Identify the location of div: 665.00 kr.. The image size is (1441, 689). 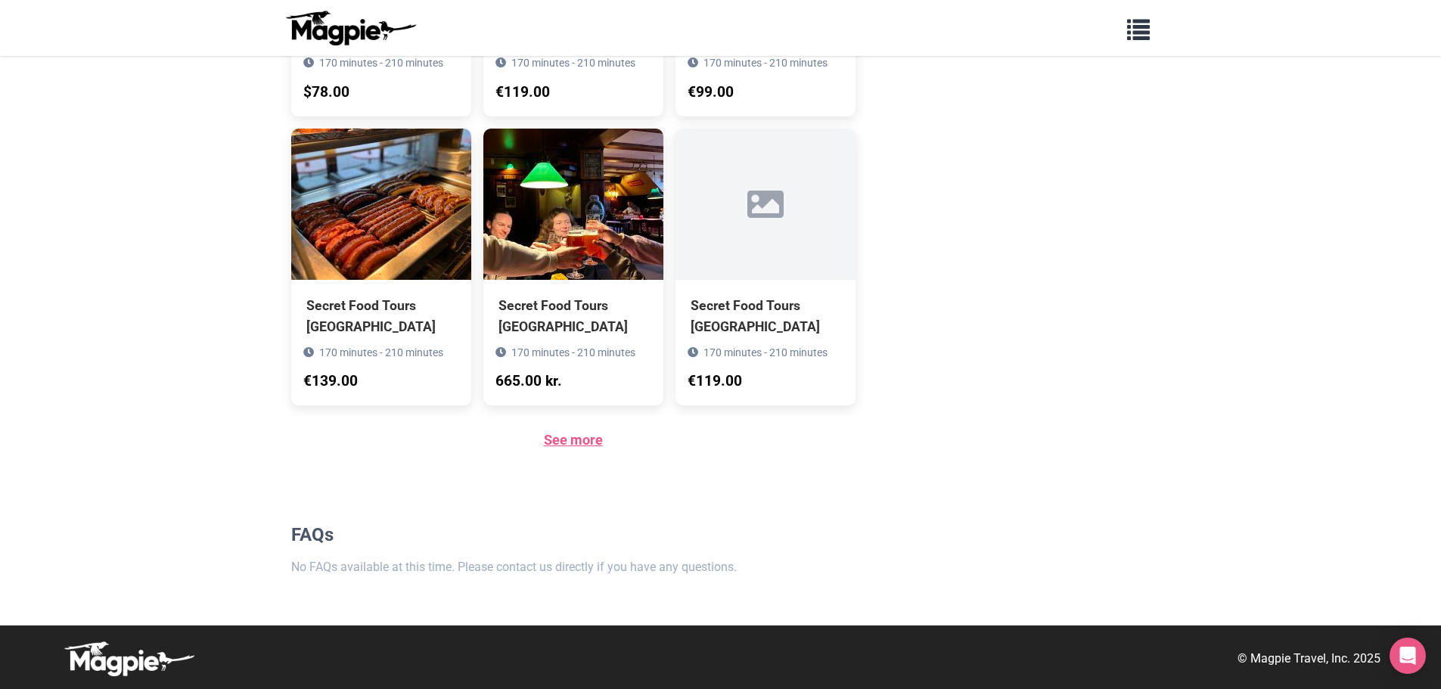
(529, 381).